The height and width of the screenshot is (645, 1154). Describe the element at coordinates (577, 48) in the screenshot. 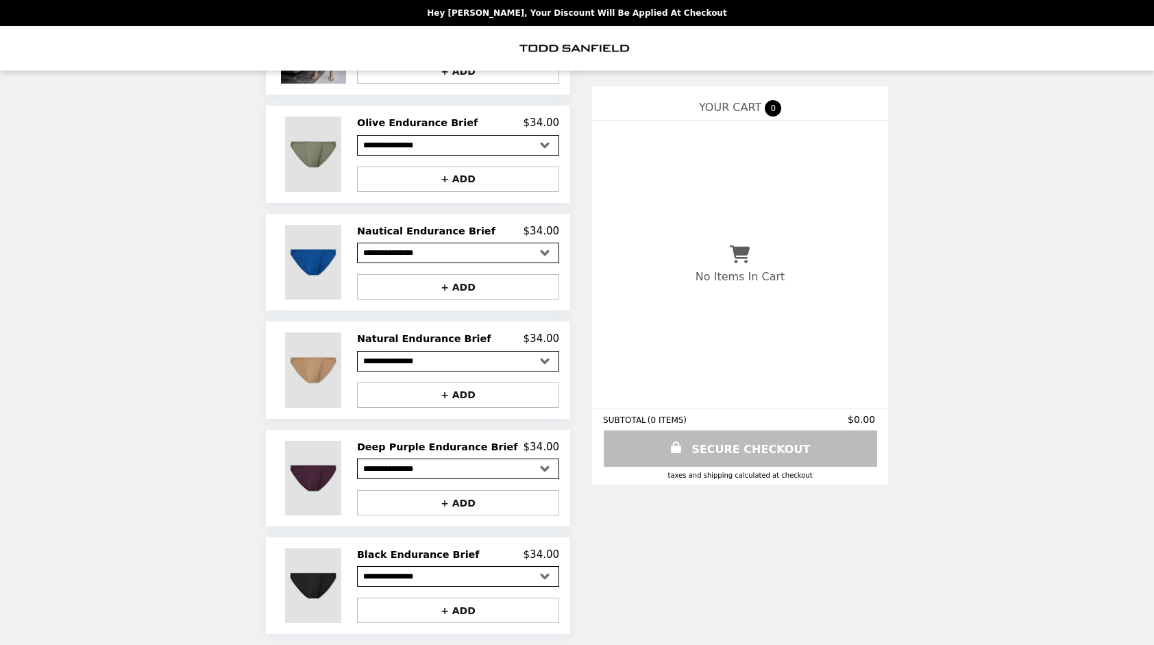

I see `img: Brand Logo` at that location.